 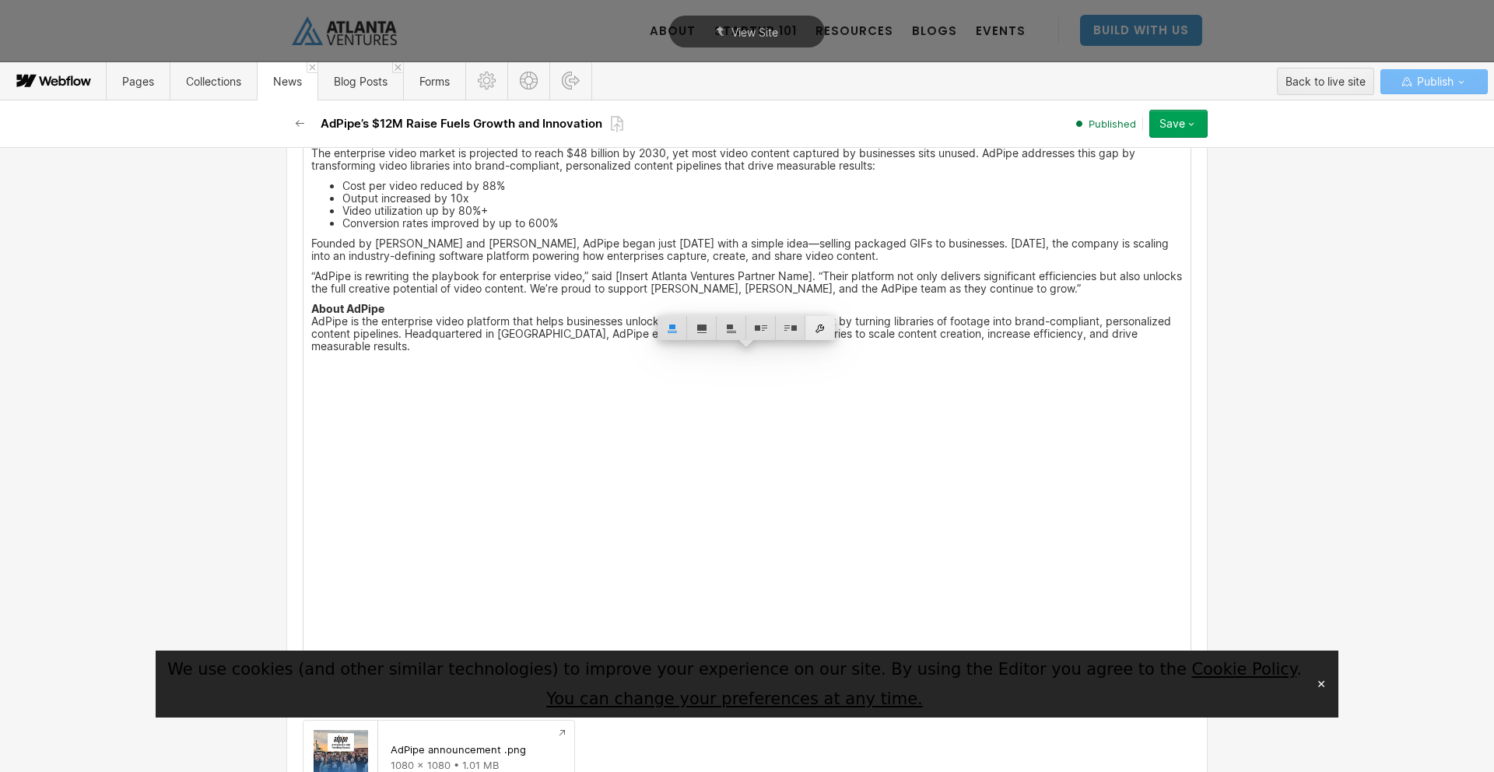 I want to click on li: Video utilization up by 80%+, so click(x=762, y=211).